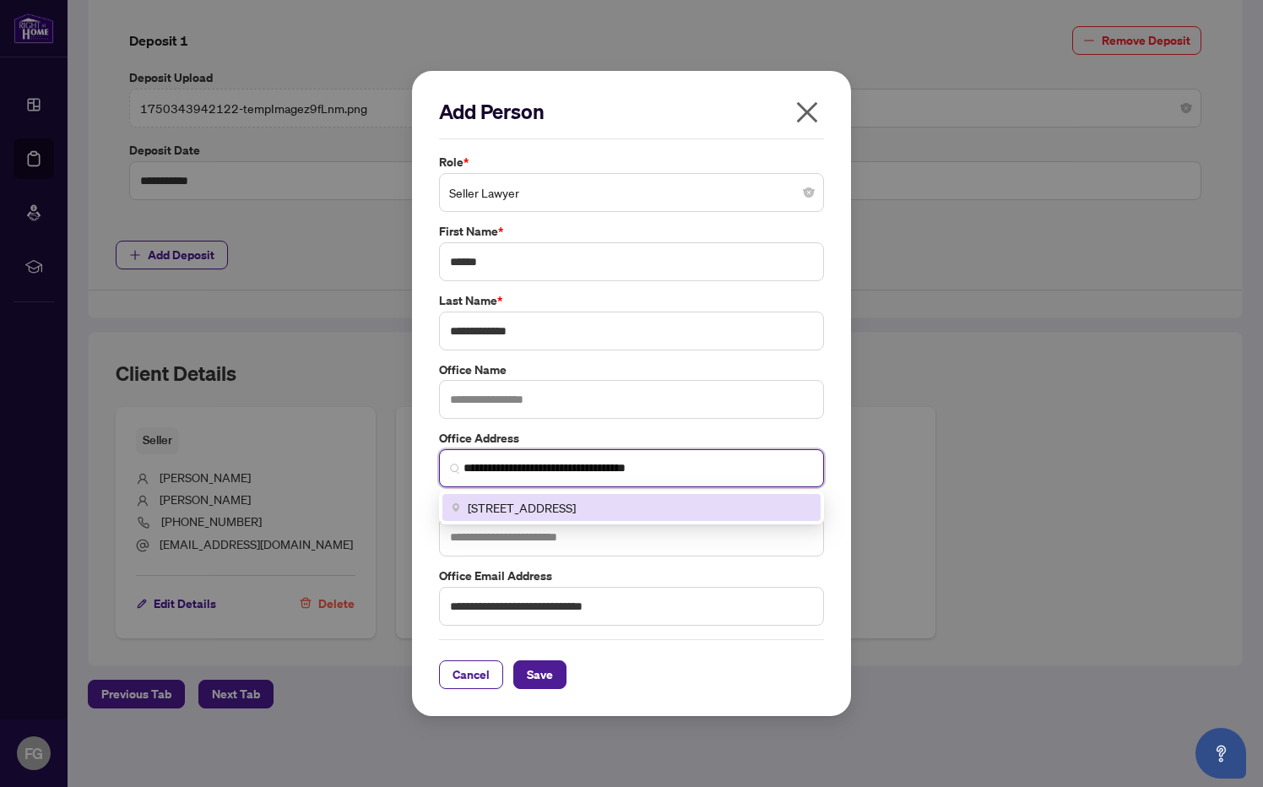 This screenshot has height=787, width=1263. I want to click on label: First Name, so click(631, 231).